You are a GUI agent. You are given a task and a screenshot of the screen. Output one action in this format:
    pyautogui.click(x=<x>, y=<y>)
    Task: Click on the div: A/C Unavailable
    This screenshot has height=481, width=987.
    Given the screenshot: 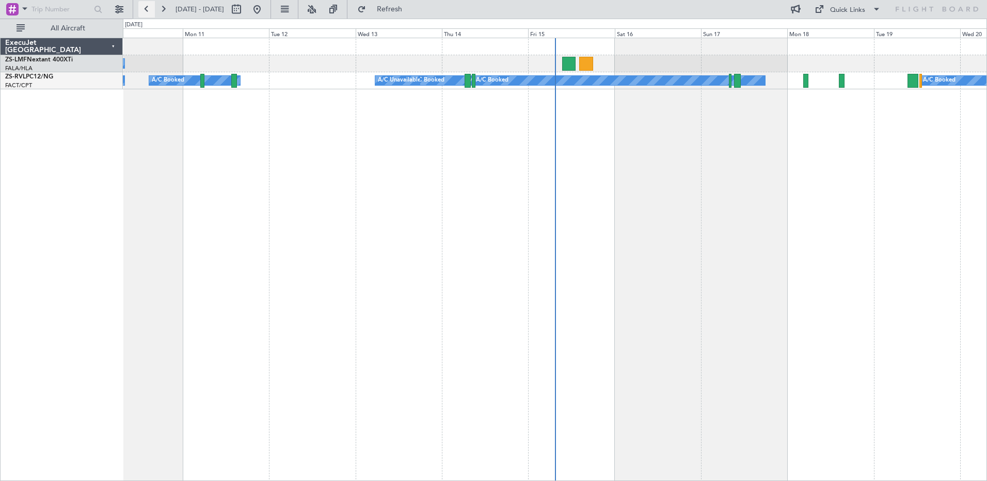 What is the action you would take?
    pyautogui.click(x=399, y=80)
    